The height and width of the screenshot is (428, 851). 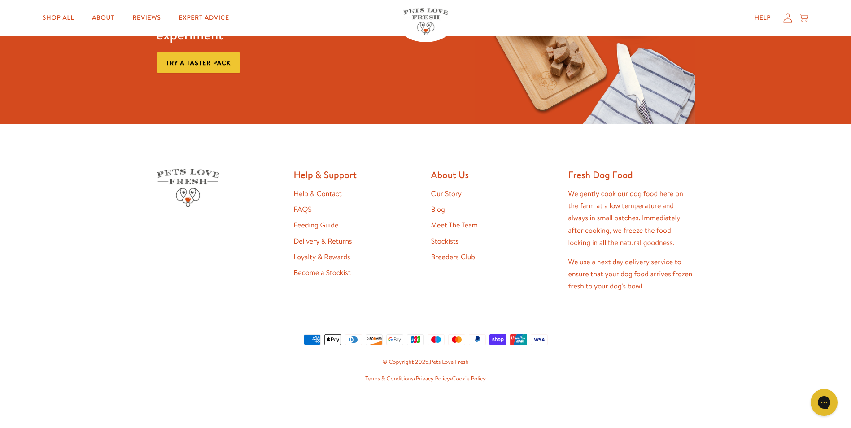 I want to click on small: © Copyright 2025,, so click(x=426, y=363).